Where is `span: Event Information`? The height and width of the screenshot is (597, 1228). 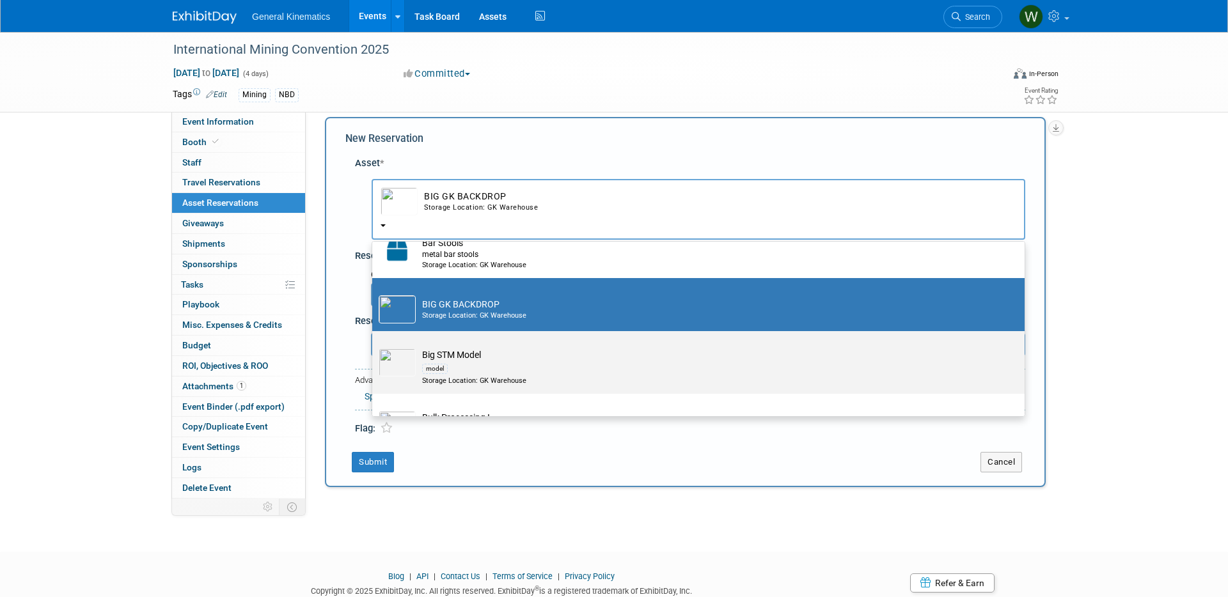 span: Event Information is located at coordinates (218, 121).